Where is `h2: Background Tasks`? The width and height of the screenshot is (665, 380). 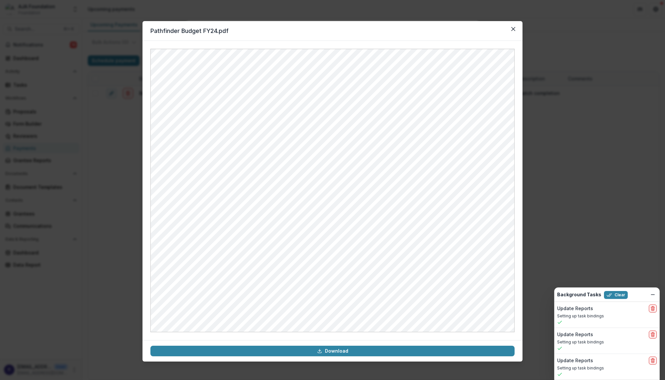
h2: Background Tasks is located at coordinates (579, 295).